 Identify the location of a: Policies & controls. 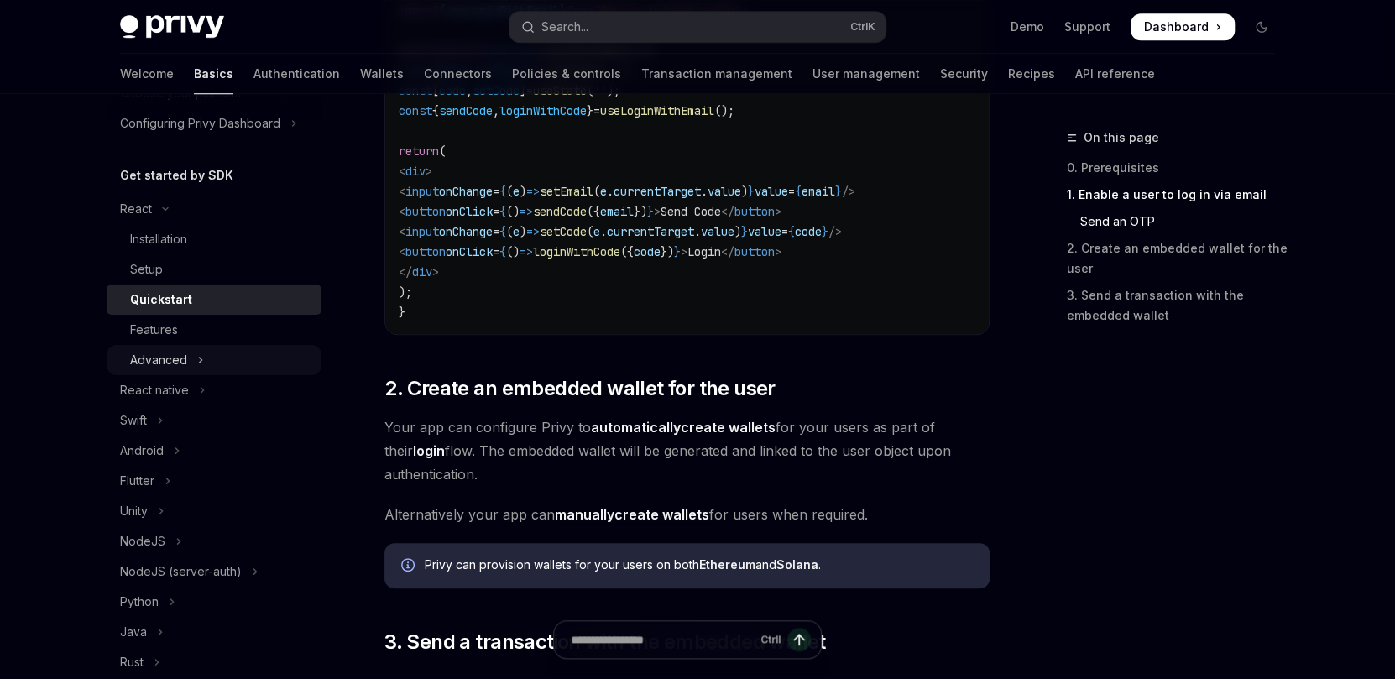
(566, 74).